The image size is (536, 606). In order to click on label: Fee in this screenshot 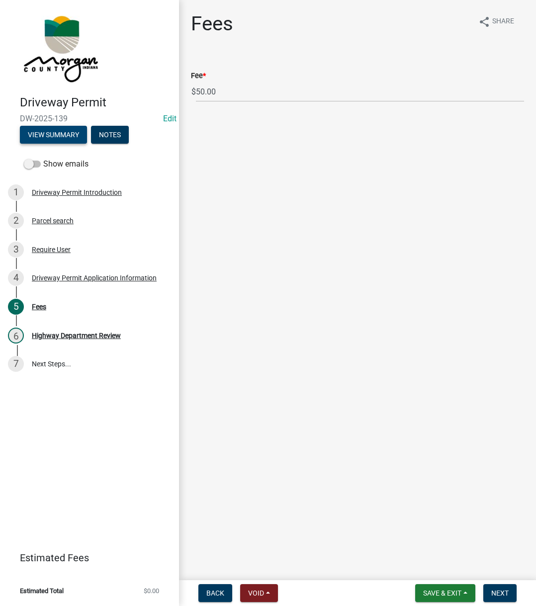, I will do `click(198, 76)`.